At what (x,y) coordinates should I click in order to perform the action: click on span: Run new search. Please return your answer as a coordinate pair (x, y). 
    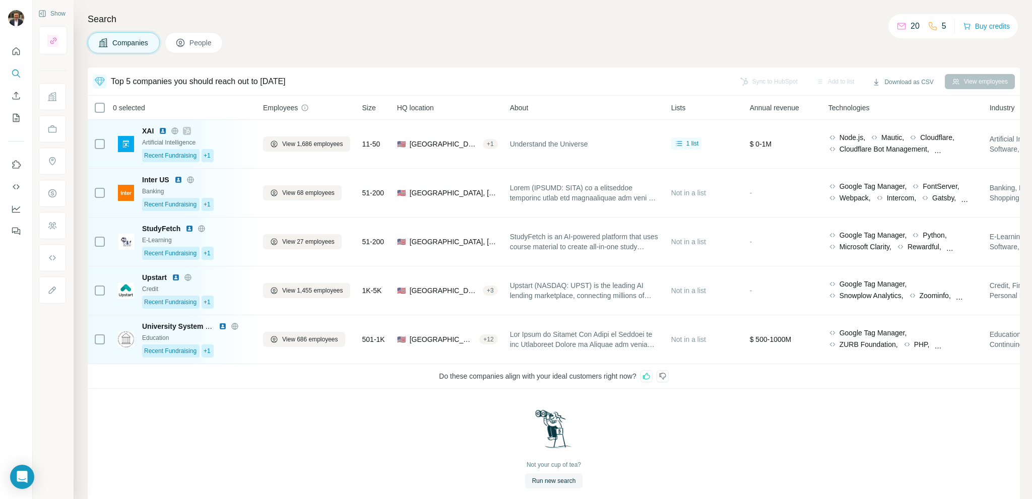
    Looking at the image, I should click on (554, 481).